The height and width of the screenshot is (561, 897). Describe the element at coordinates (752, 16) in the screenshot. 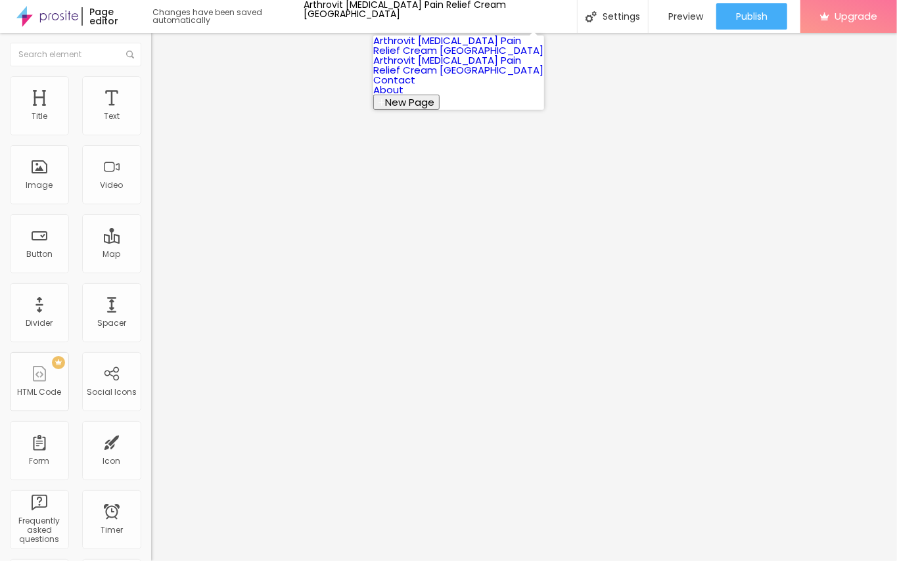

I see `button: Publish` at that location.